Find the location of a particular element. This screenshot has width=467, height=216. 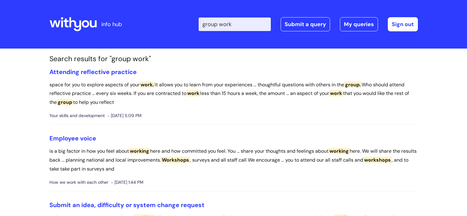

span: group. is located at coordinates (353, 84).